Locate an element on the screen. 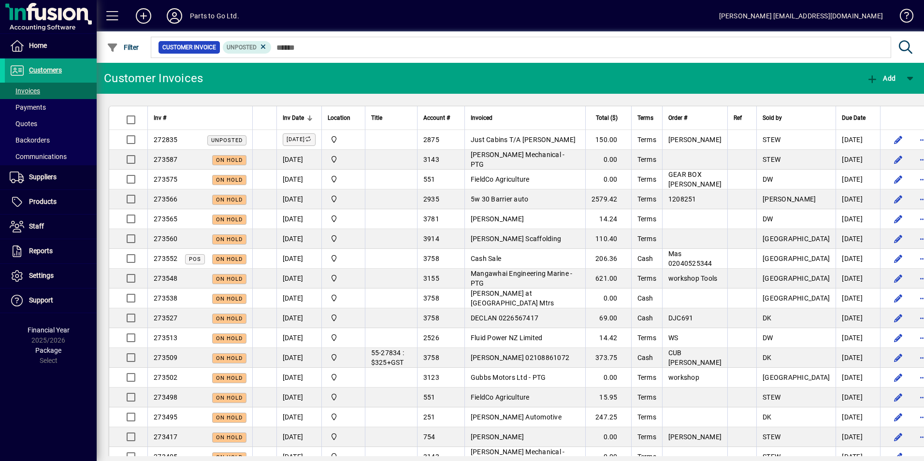  span: 273495 is located at coordinates (166, 417).